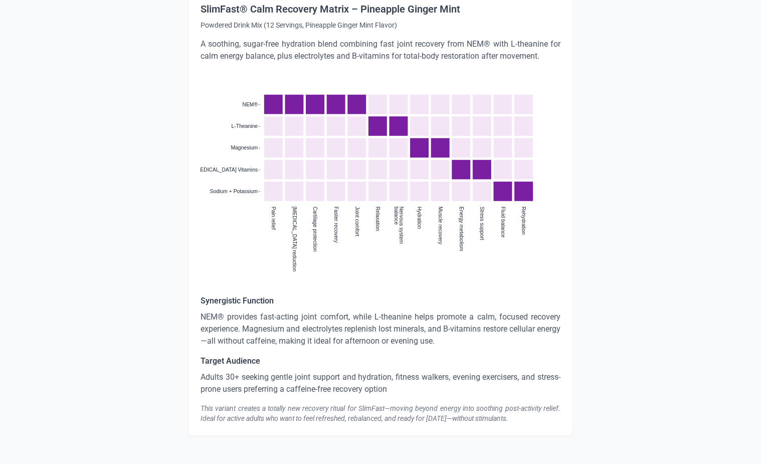 Image resolution: width=761 pixels, height=464 pixels. I want to click on text: Hydration, so click(420, 218).